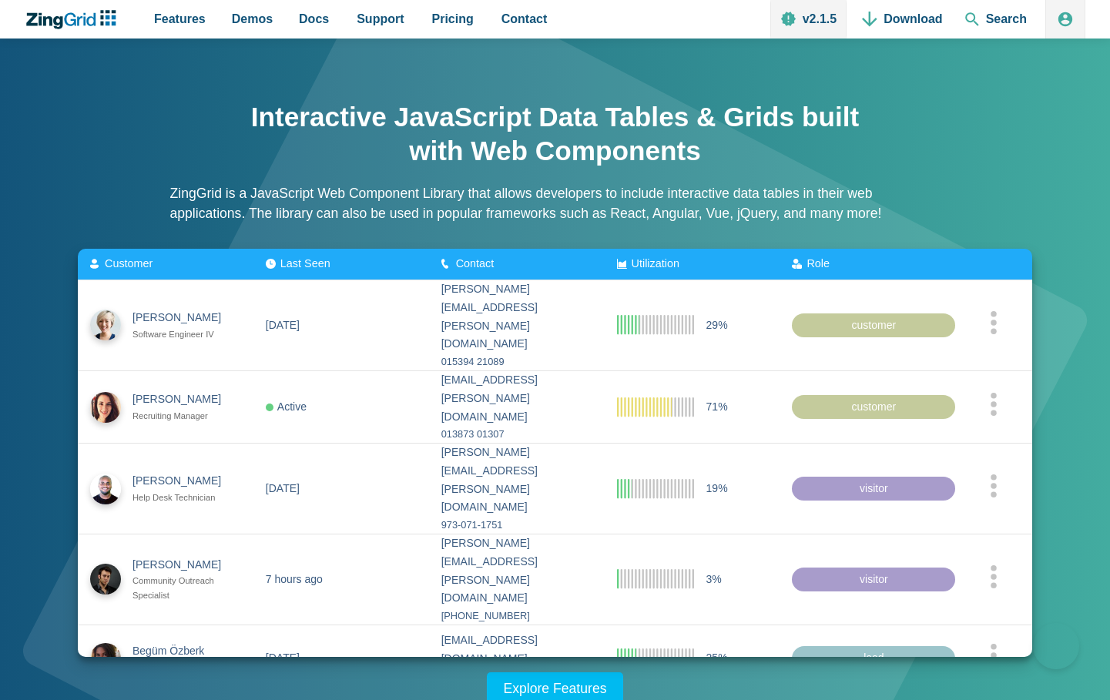  What do you see at coordinates (129, 264) in the screenshot?
I see `span: Customer` at bounding box center [129, 264].